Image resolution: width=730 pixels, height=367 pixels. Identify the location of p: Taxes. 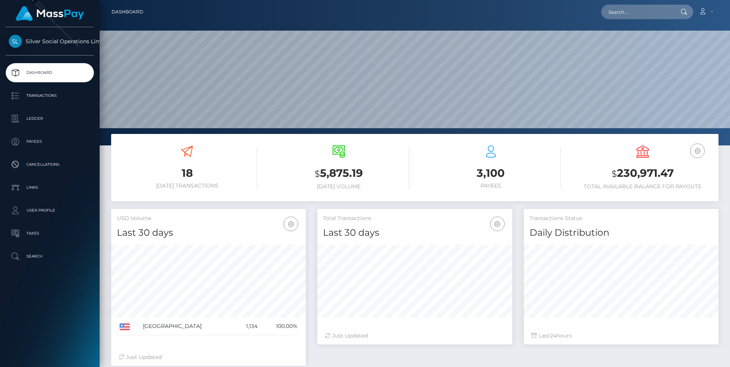
(50, 234).